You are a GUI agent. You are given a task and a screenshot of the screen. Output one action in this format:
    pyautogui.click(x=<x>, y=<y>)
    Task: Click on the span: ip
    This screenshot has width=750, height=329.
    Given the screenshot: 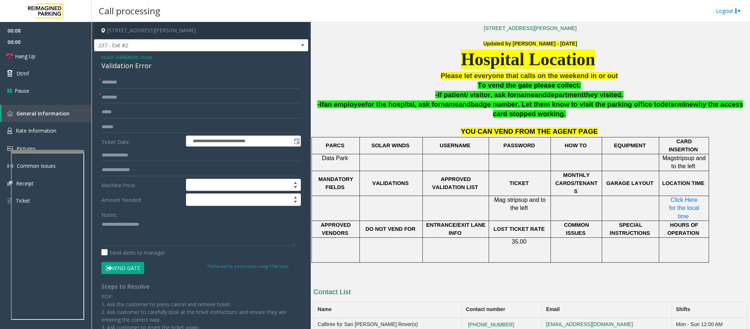 What is the action you would take?
    pyautogui.click(x=516, y=199)
    